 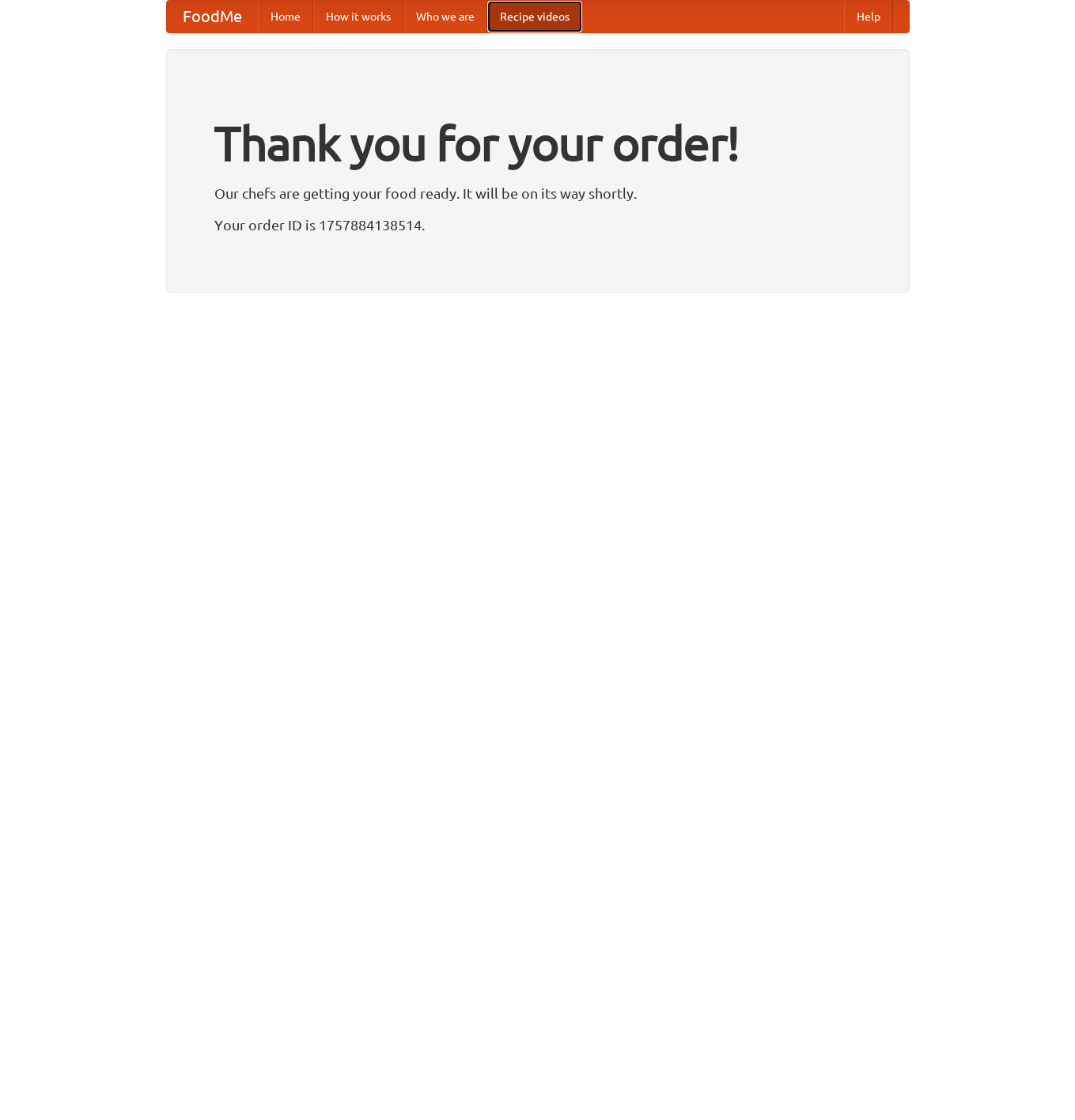 What do you see at coordinates (358, 17) in the screenshot?
I see `a: How it works` at bounding box center [358, 17].